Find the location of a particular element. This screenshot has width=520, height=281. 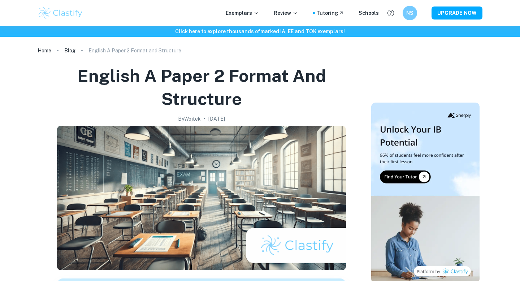

p: Exemplars is located at coordinates (242, 13).